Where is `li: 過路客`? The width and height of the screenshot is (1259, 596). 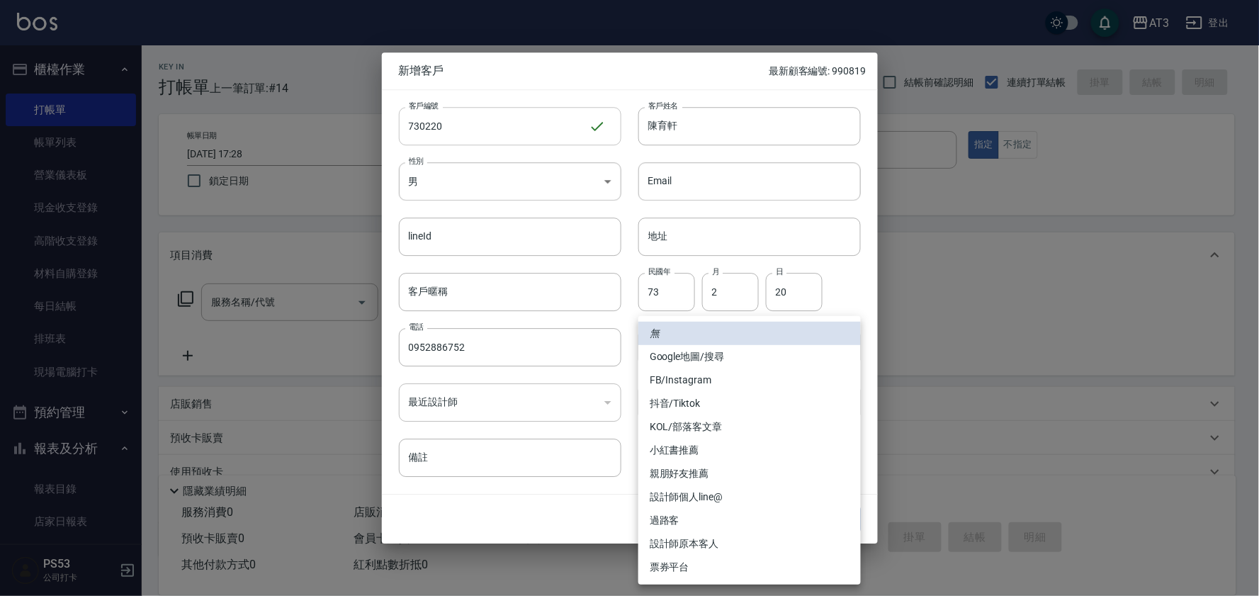 li: 過路客 is located at coordinates (750, 520).